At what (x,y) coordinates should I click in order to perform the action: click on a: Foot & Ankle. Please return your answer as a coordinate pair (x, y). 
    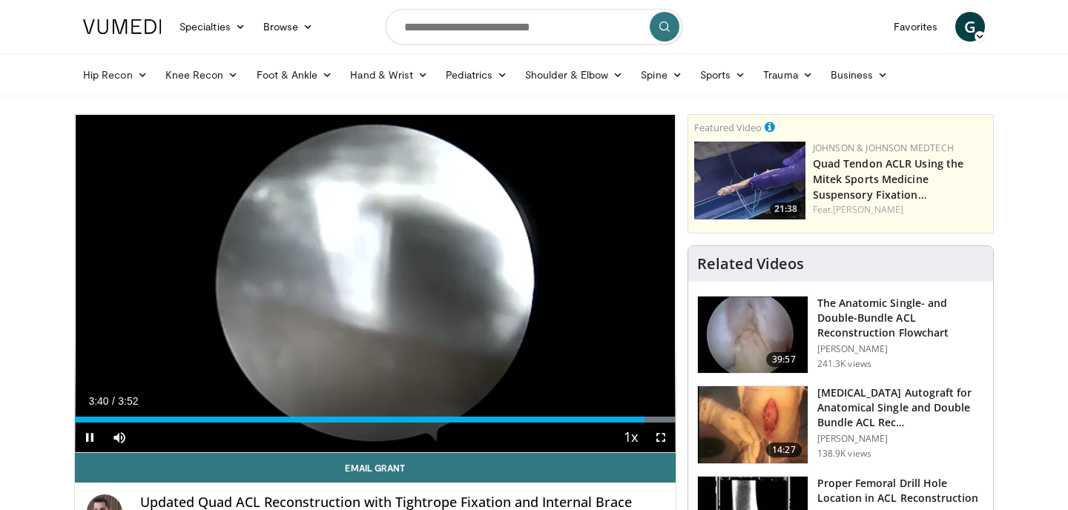
    Looking at the image, I should click on (295, 75).